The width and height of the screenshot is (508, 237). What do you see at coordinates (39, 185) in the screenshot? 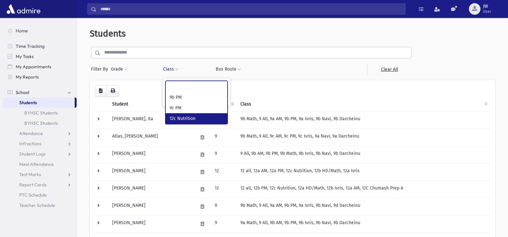
I see `a: Report Cards` at bounding box center [39, 185].